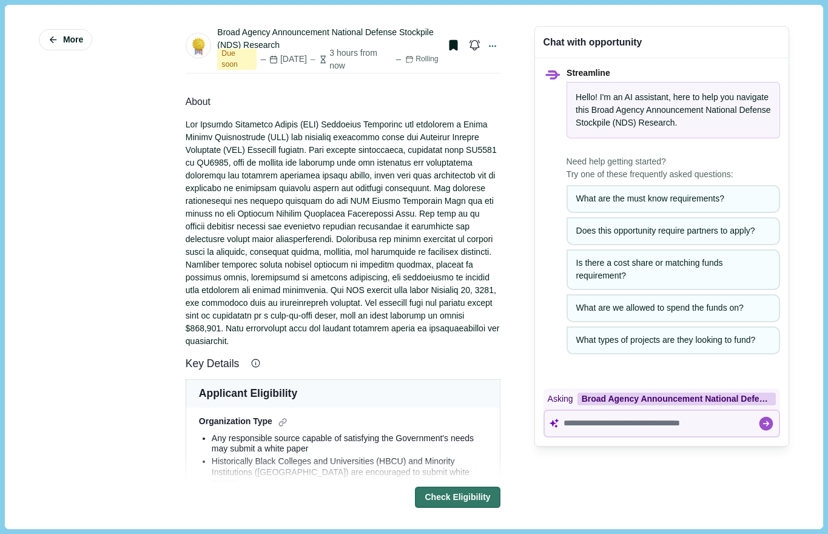  Describe the element at coordinates (453, 45) in the screenshot. I see `button: Bookmark this grant.` at that location.